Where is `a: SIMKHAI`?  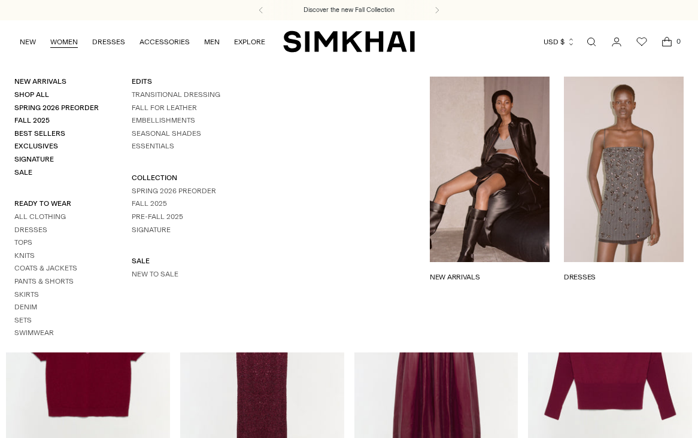
a: SIMKHAI is located at coordinates (349, 41).